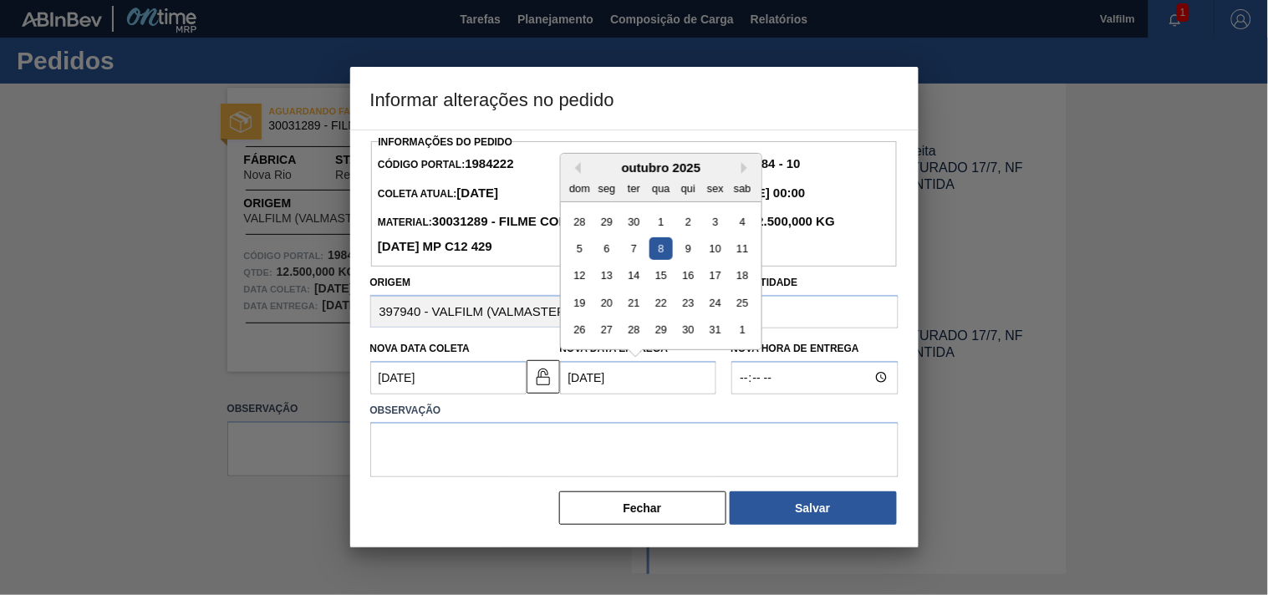 The image size is (1268, 595). I want to click on div: Choose quarta-feira, 22 de outubro de 2025, so click(660, 302).